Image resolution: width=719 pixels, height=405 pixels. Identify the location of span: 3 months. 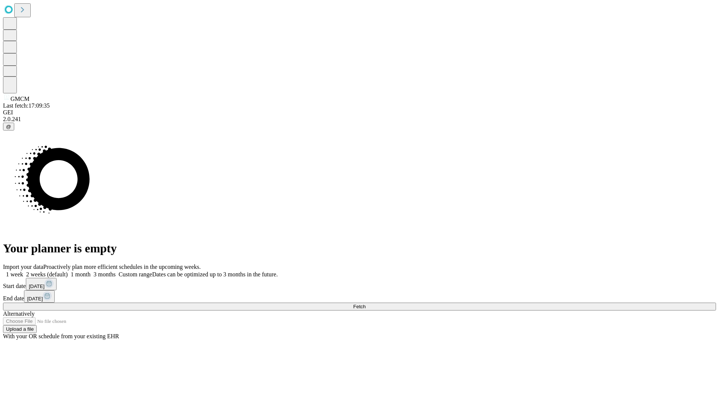
(105, 274).